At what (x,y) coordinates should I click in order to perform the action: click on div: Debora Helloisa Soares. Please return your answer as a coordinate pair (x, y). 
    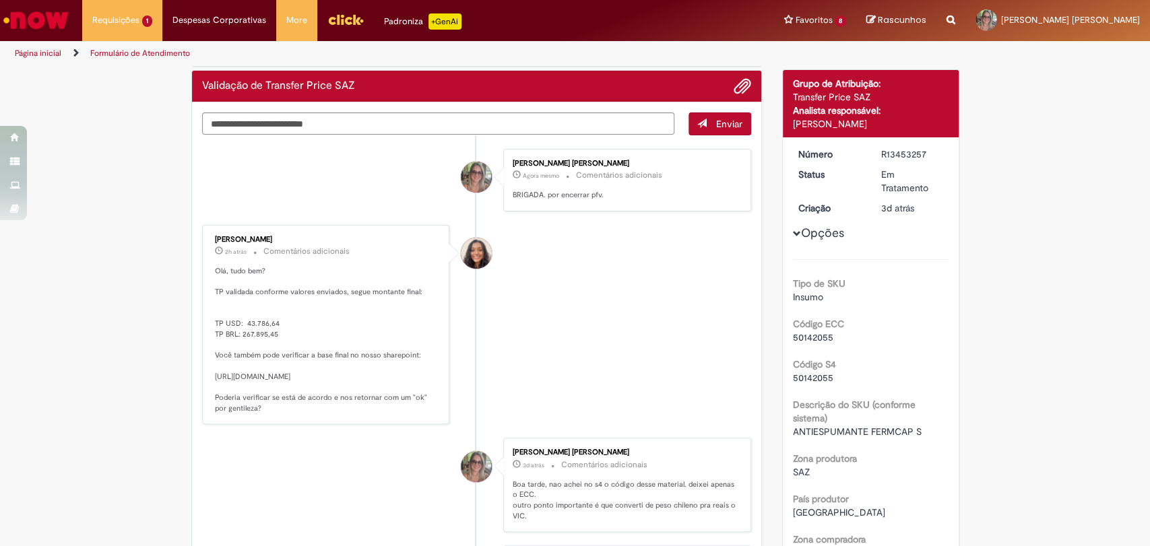
    Looking at the image, I should click on (476, 253).